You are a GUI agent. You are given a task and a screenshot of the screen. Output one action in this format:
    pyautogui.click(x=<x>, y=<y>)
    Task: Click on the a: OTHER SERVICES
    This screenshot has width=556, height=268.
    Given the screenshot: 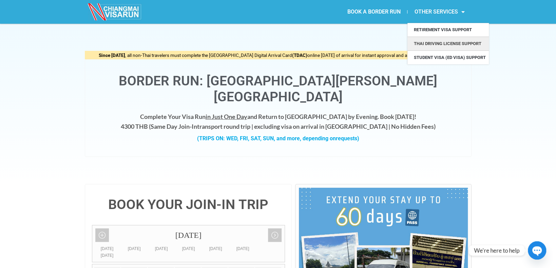 What is the action you would take?
    pyautogui.click(x=439, y=12)
    